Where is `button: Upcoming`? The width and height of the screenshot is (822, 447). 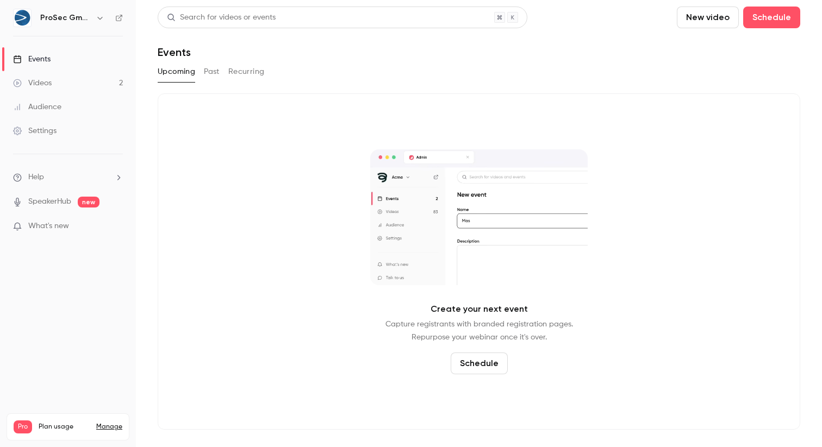 button: Upcoming is located at coordinates (176, 72).